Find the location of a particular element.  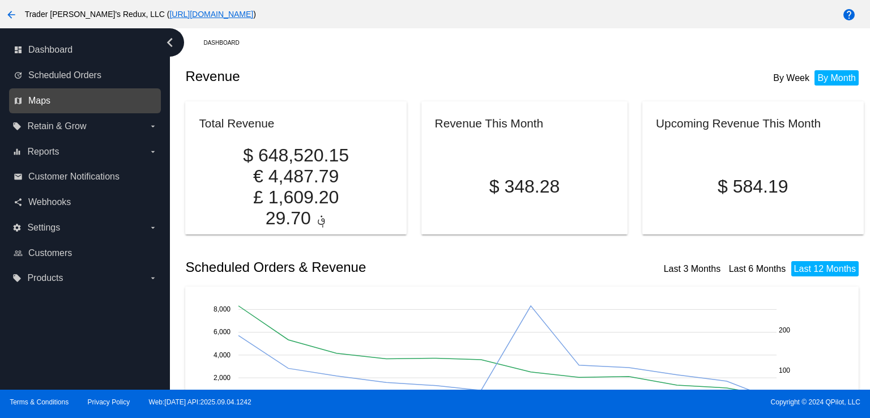

p: £ 1,609.20 is located at coordinates (296, 197).